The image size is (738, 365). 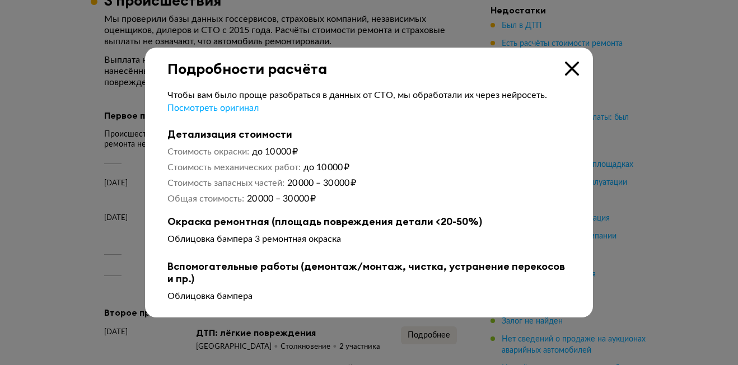 I want to click on span: Чтобы вам было проще разобраться в данных от СТО, мы обработали их через нейросеть., so click(x=357, y=95).